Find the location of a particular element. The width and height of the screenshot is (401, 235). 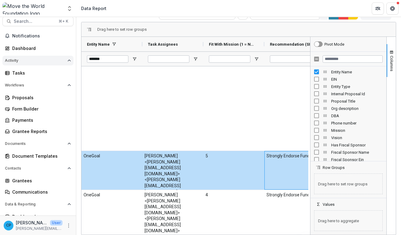

button: Notifications is located at coordinates (38, 36).